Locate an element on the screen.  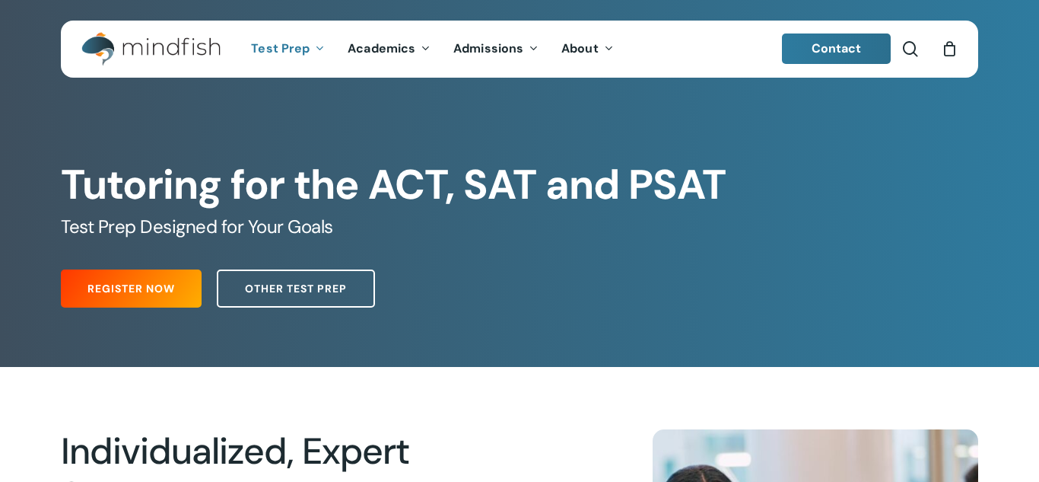
span: Test Prep is located at coordinates (280, 48).